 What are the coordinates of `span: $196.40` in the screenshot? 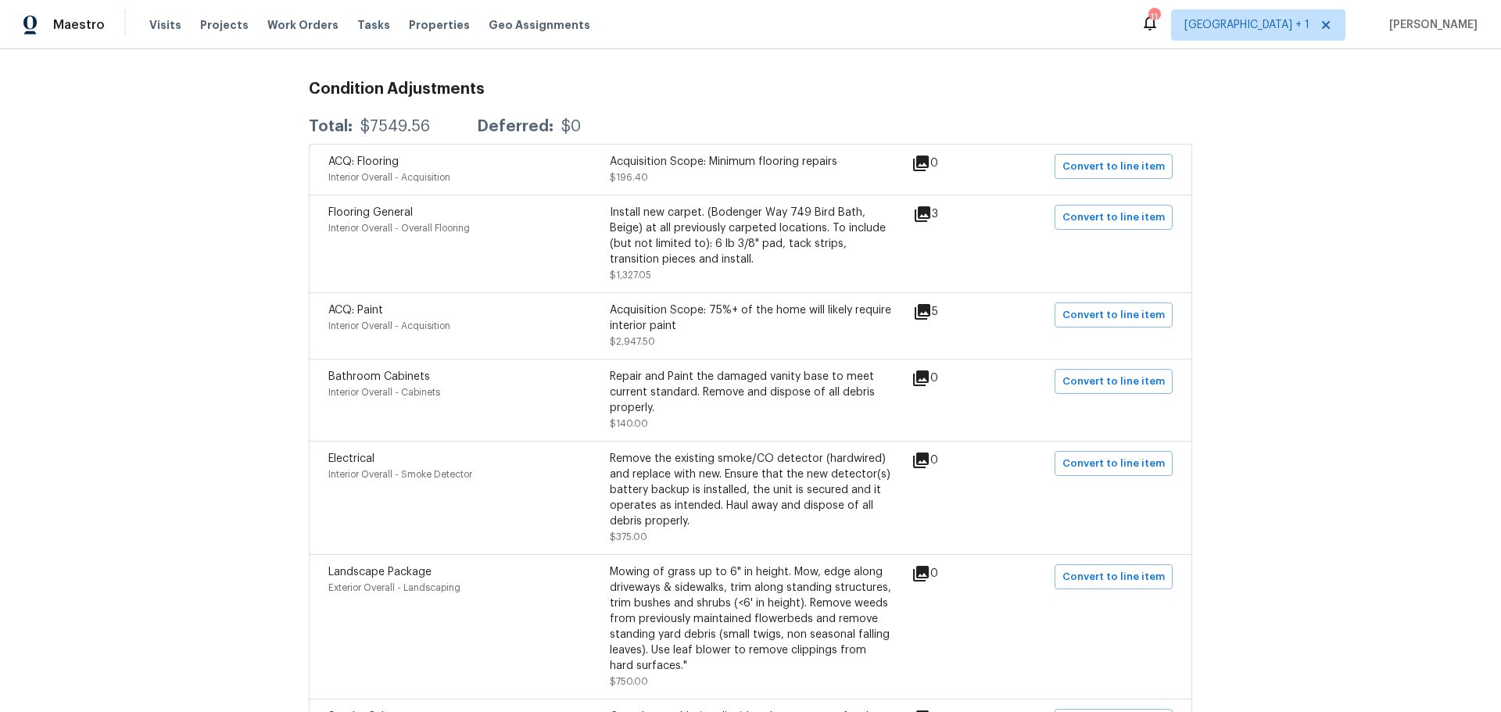 It's located at (628, 177).